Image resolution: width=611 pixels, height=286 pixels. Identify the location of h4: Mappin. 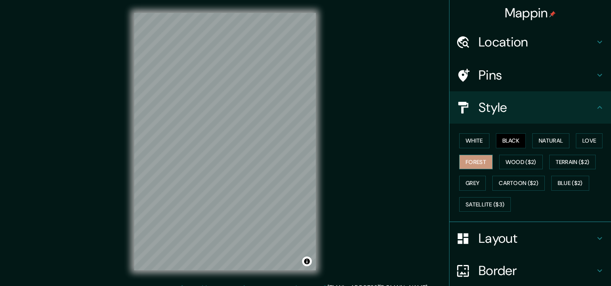
(531, 13).